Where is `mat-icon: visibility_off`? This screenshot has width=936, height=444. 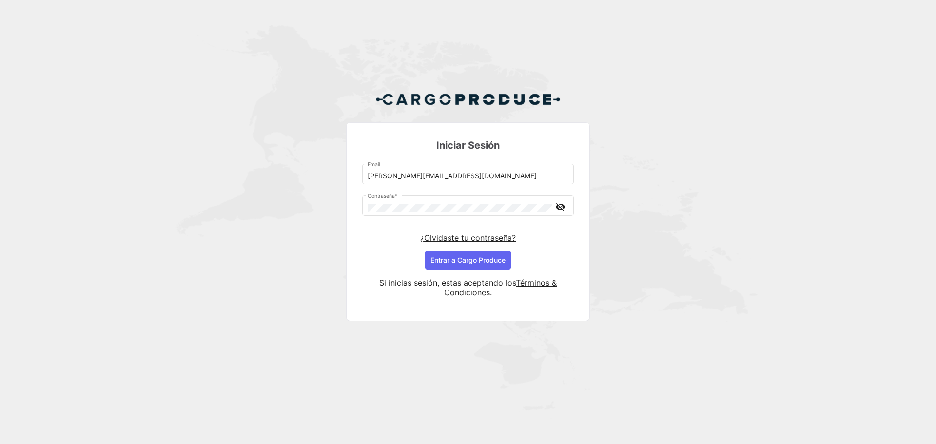
mat-icon: visibility_off is located at coordinates (560, 207).